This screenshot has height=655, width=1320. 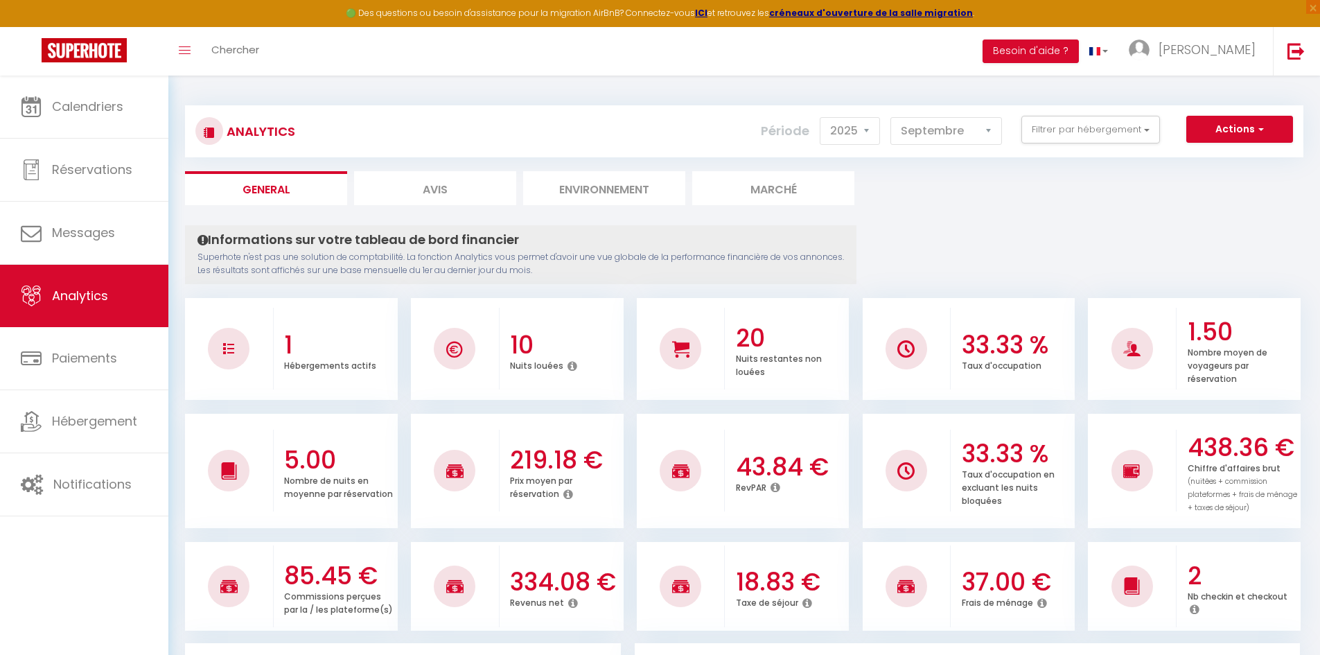 I want to click on a: ICI, so click(x=701, y=12).